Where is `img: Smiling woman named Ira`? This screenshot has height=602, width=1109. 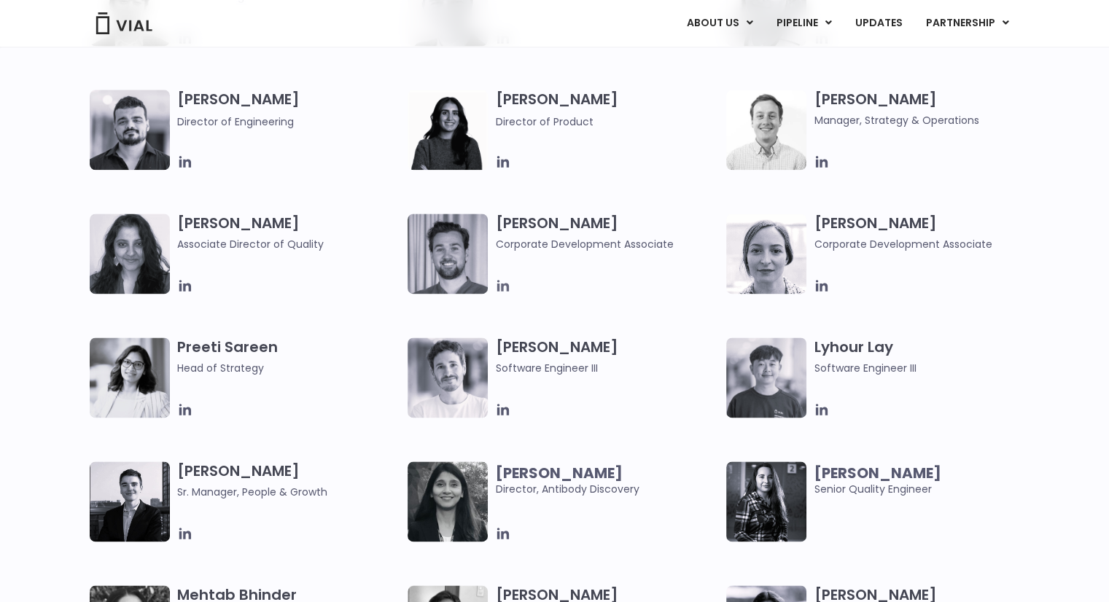 img: Smiling woman named Ira is located at coordinates (448, 130).